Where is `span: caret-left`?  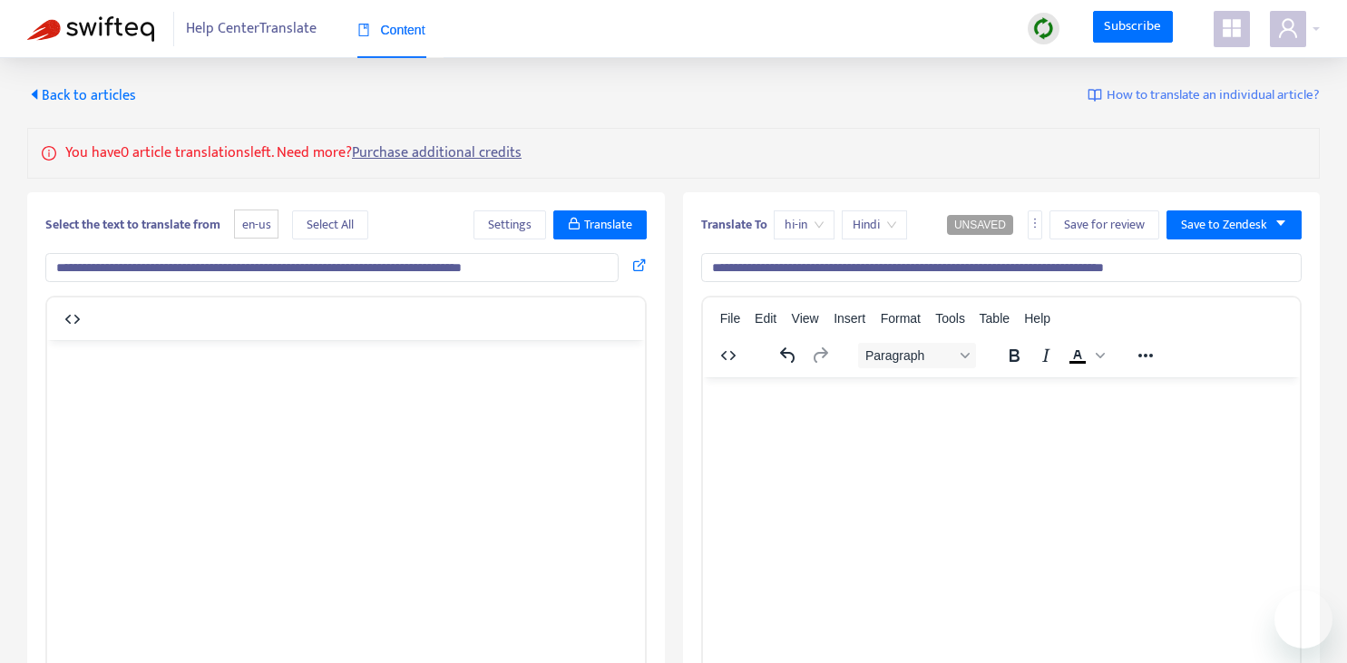
span: caret-left is located at coordinates (34, 94).